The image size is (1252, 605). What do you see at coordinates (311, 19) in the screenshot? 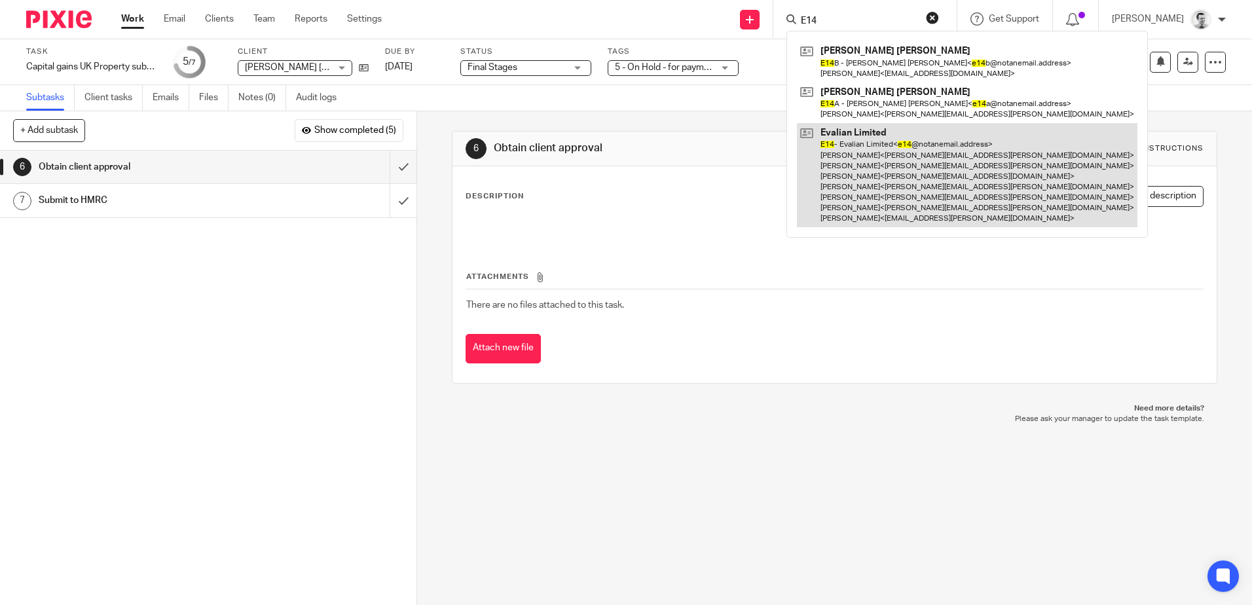
I see `a: Reports` at bounding box center [311, 19].